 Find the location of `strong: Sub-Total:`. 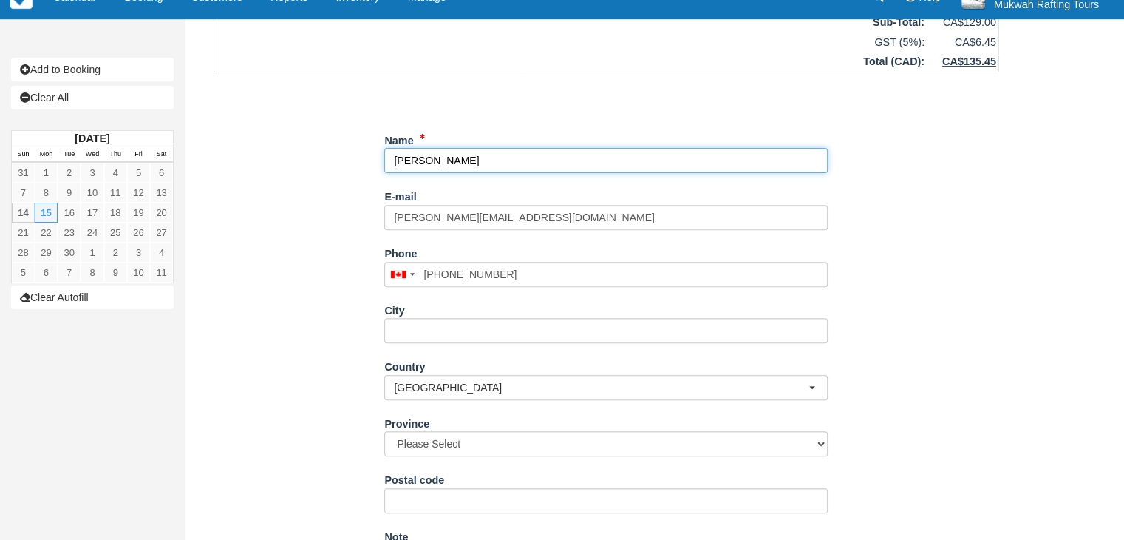

strong: Sub-Total: is located at coordinates (899, 22).